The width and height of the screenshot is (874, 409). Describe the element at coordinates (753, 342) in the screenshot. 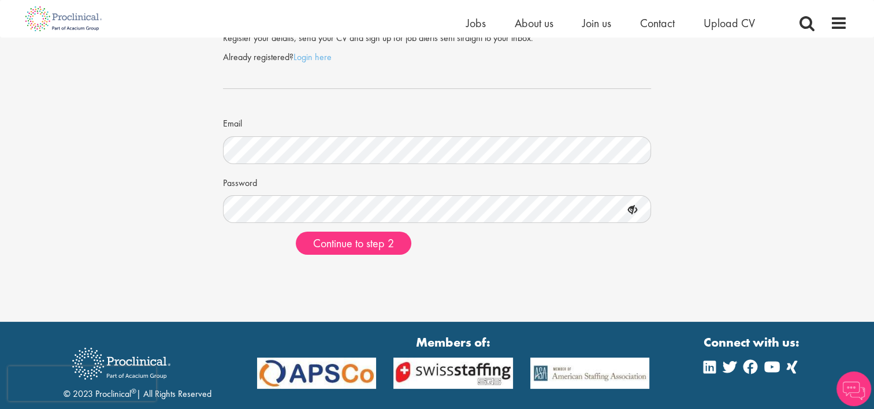

I see `strong: Connect with us:` at that location.